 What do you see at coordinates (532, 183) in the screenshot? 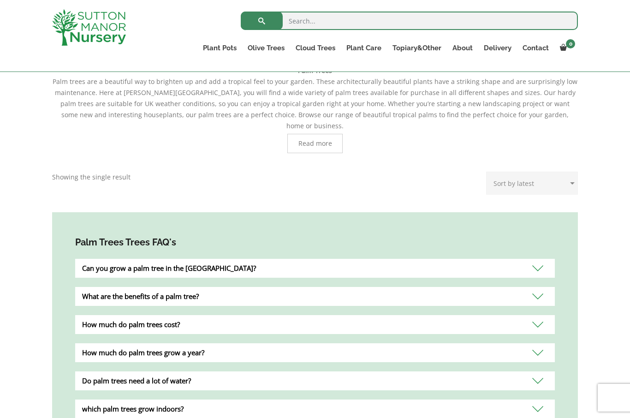
I see `select: Shop order` at bounding box center [532, 183].